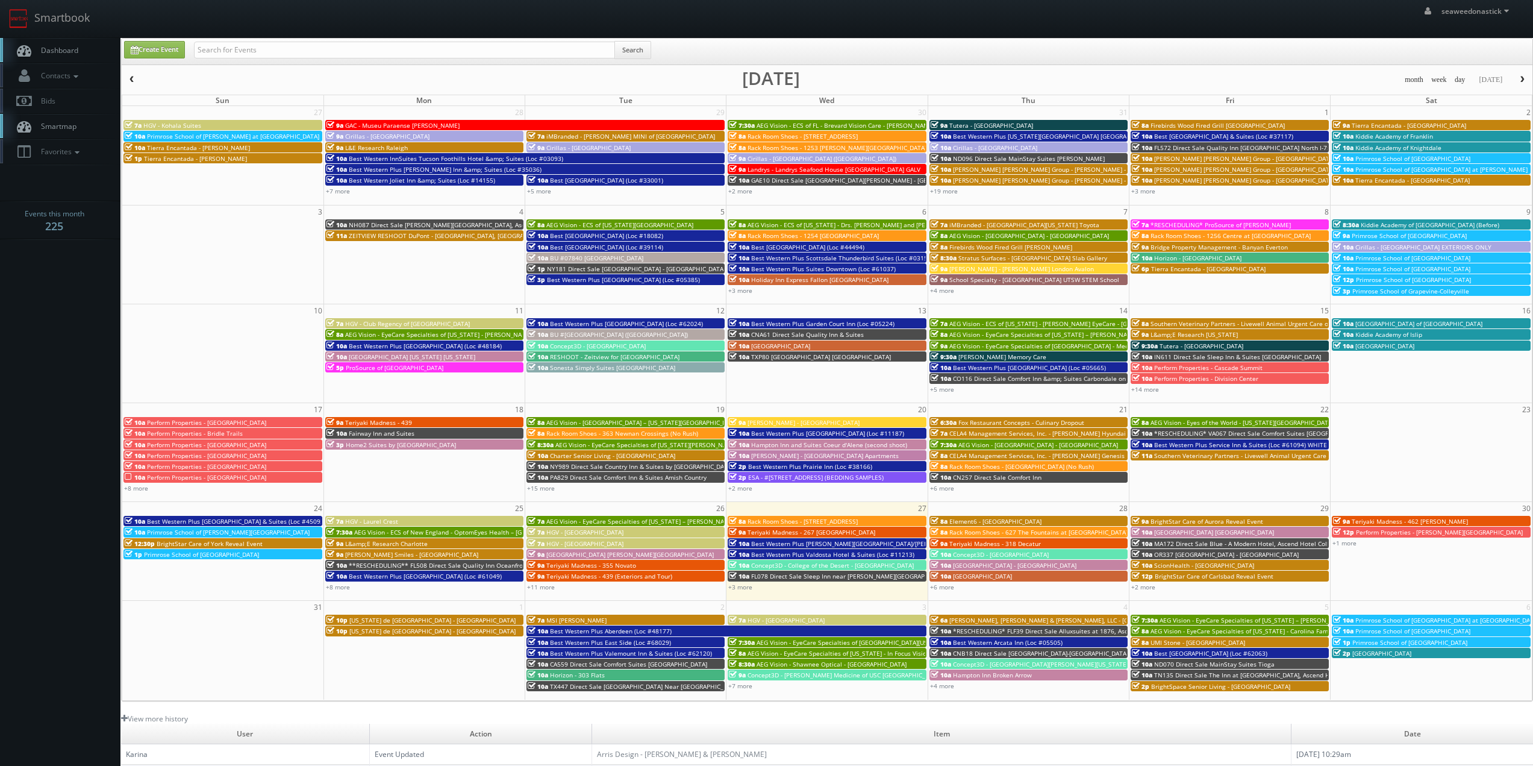  Describe the element at coordinates (942, 389) in the screenshot. I see `a: +5 more` at that location.